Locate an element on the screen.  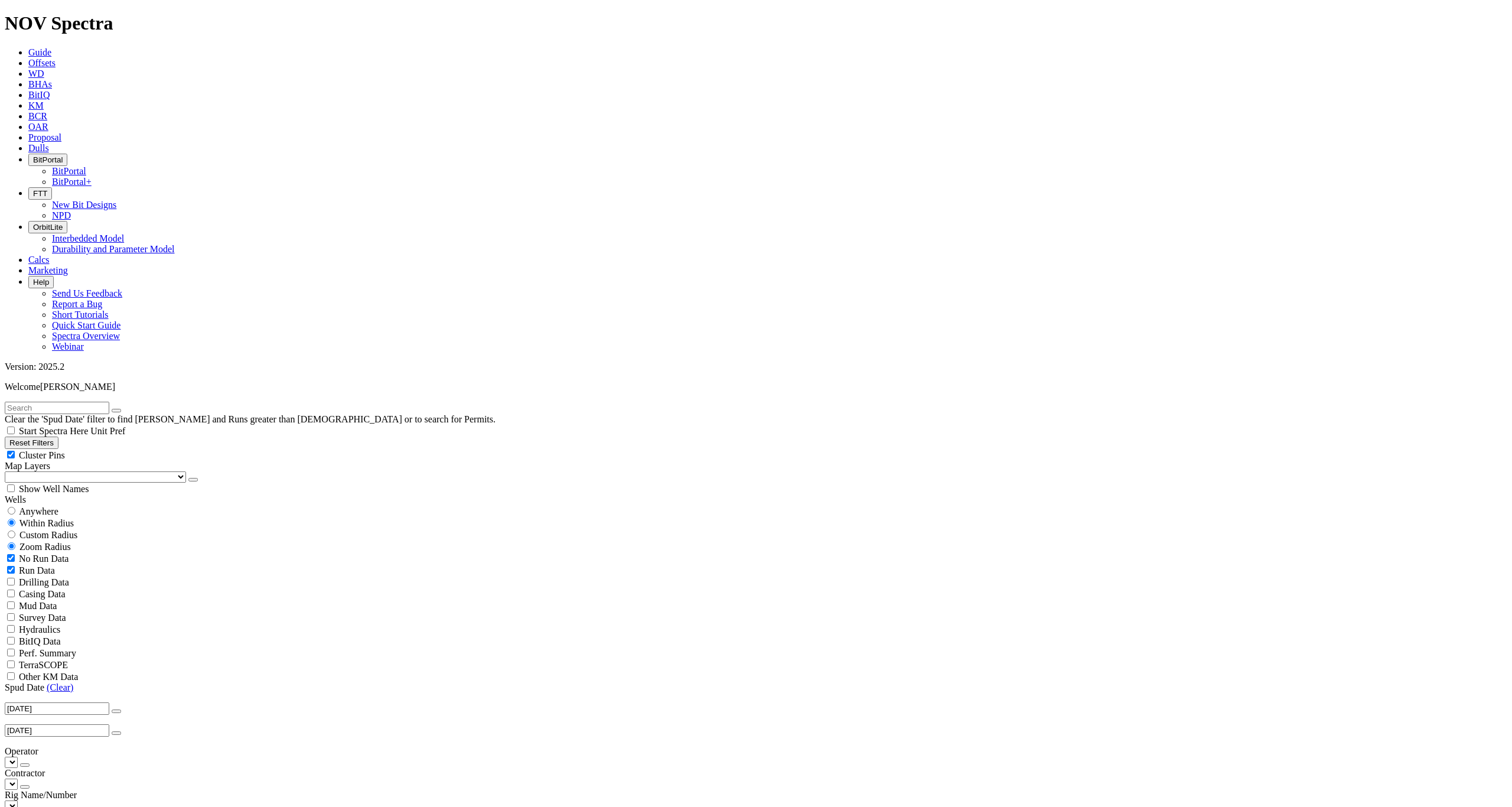
span: BCR is located at coordinates (38, 116).